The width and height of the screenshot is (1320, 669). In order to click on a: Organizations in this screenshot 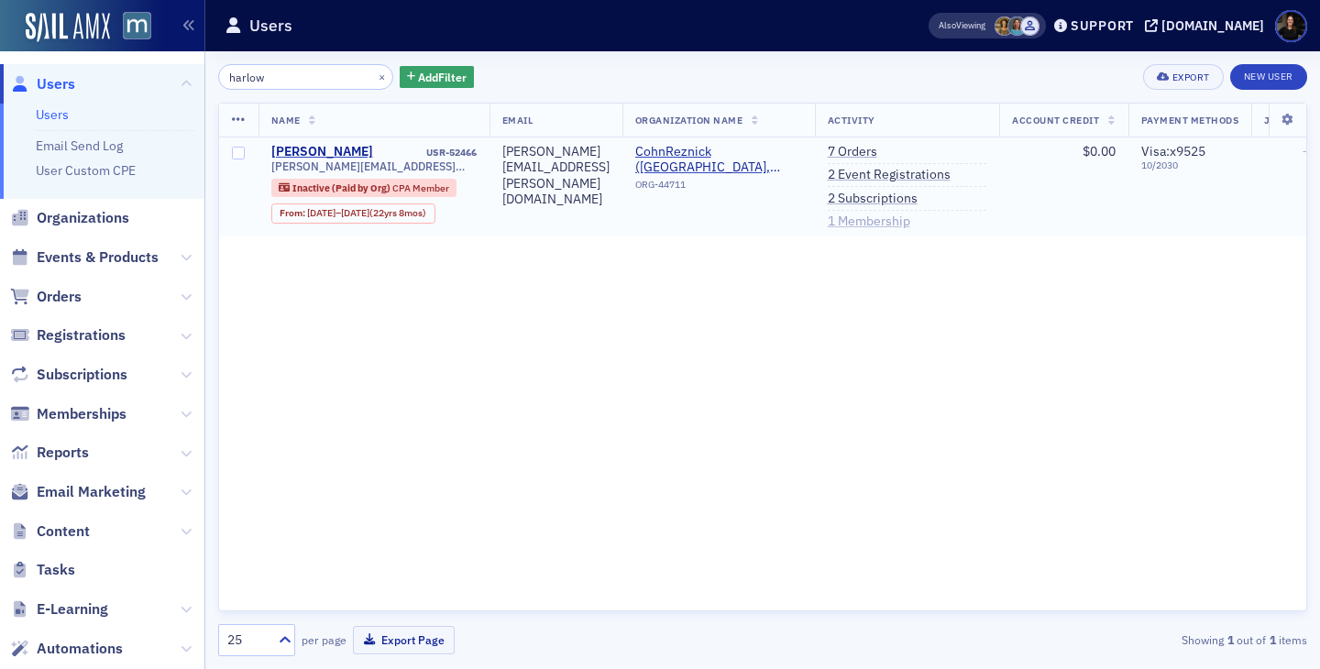, I will do `click(70, 218)`.